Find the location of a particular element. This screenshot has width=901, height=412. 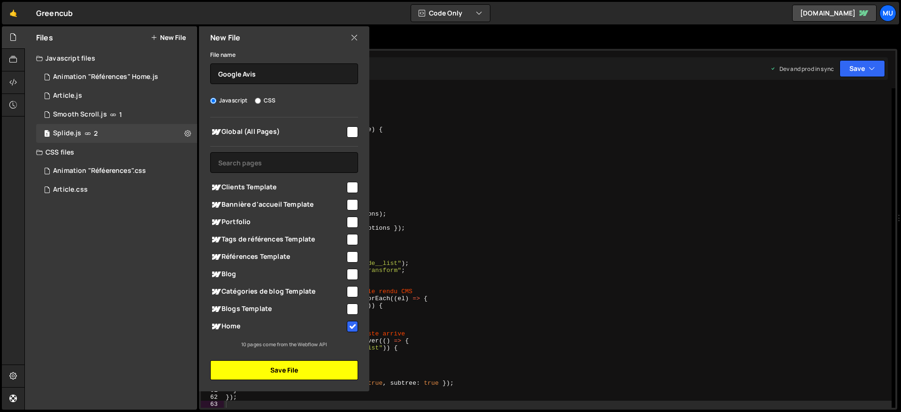

div: Mu is located at coordinates (888, 13).